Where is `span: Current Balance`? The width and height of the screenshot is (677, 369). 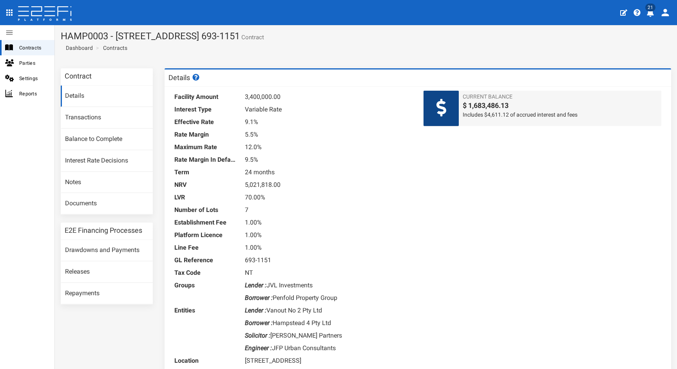
span: Current Balance is located at coordinates (560, 96).